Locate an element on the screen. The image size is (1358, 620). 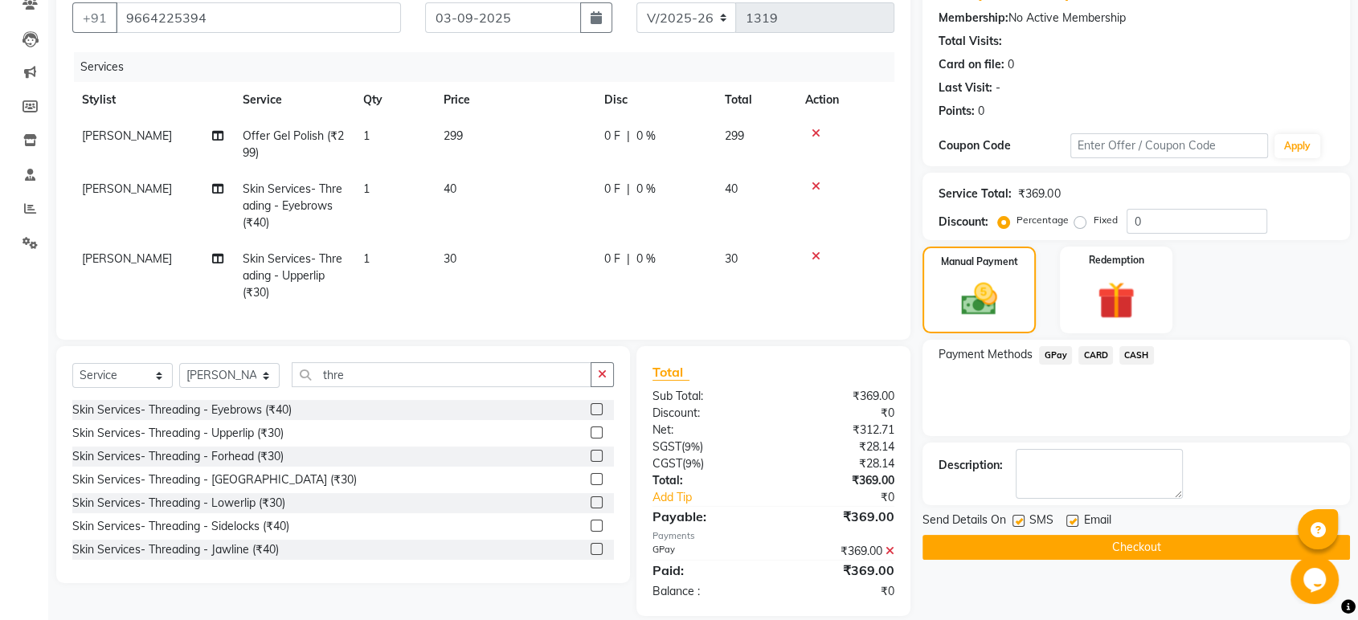
div: Sub Total: is located at coordinates (707, 396).